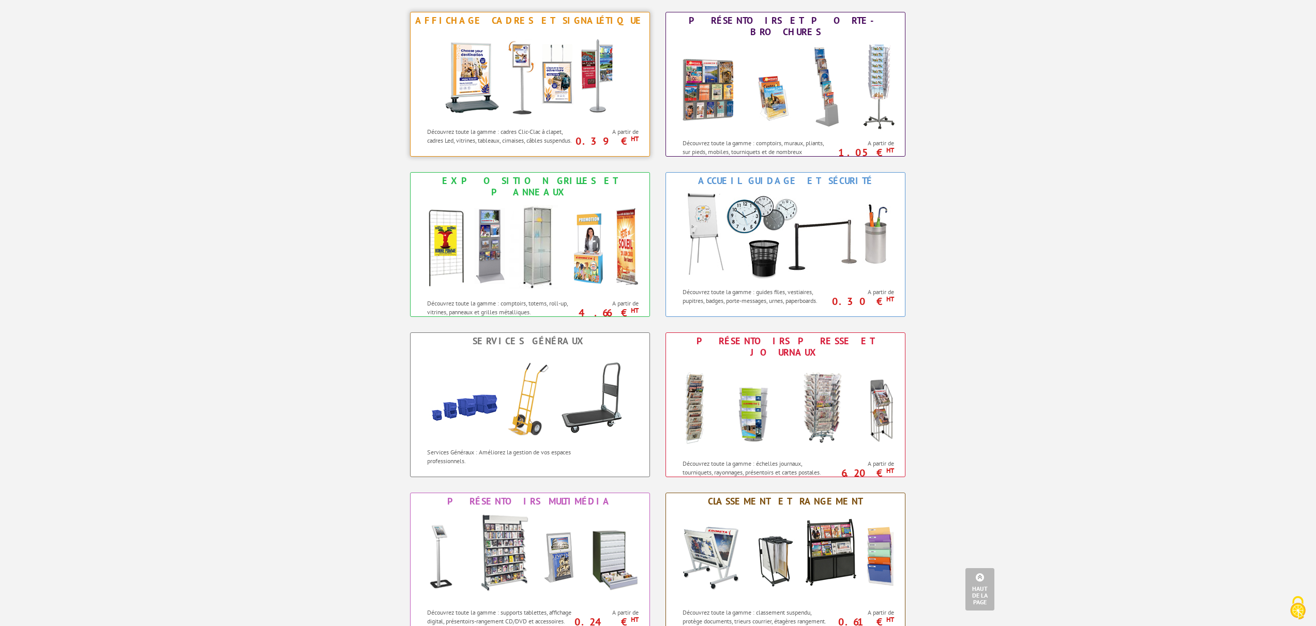  What do you see at coordinates (756, 617) in the screenshot?
I see `p: Découvrez toute la gamme : classement suspendu, protège documents, trieurs courrier, étagères ran...` at bounding box center [756, 617].